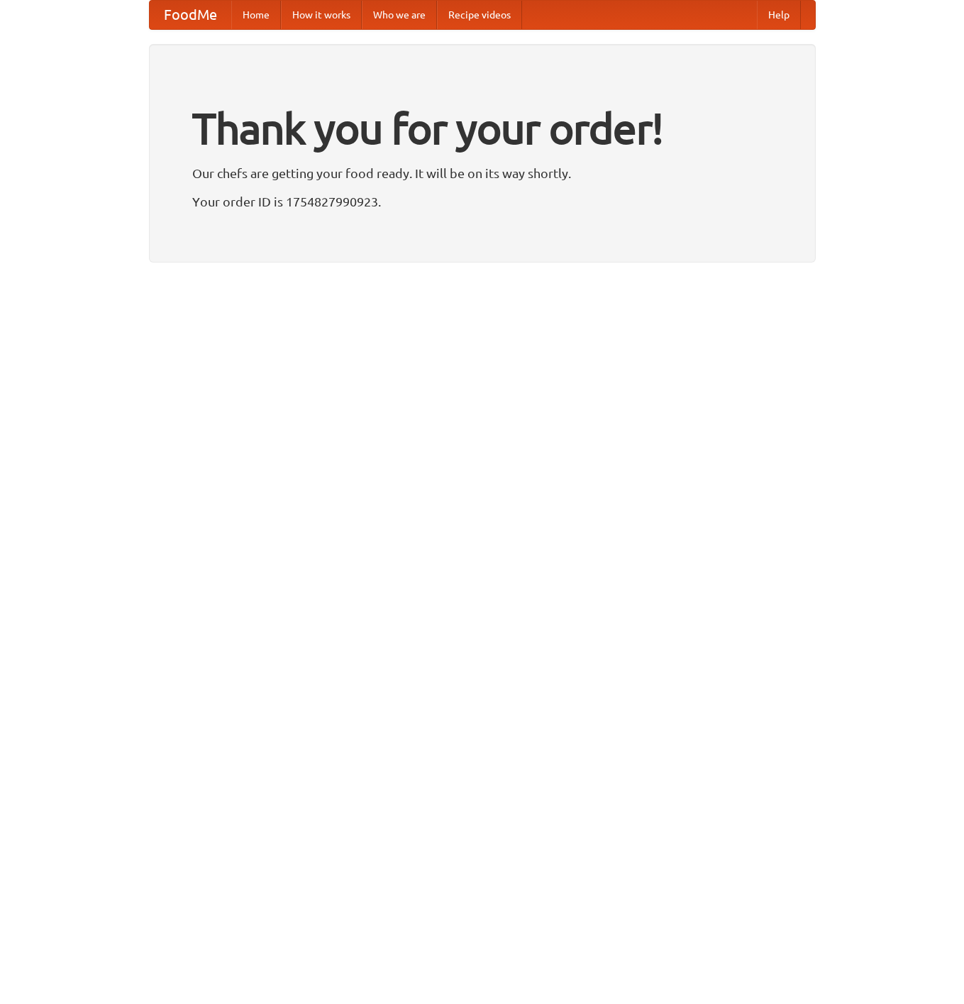 The image size is (964, 1004). Describe the element at coordinates (256, 15) in the screenshot. I see `a: Home` at that location.